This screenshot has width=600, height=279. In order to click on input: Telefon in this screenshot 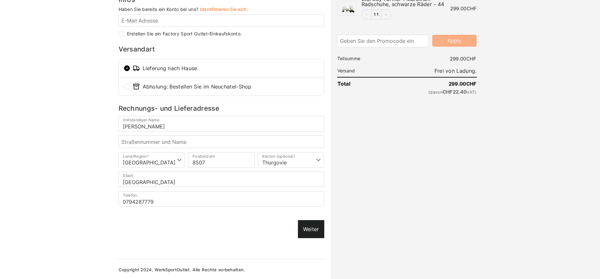, I will do `click(221, 199)`.